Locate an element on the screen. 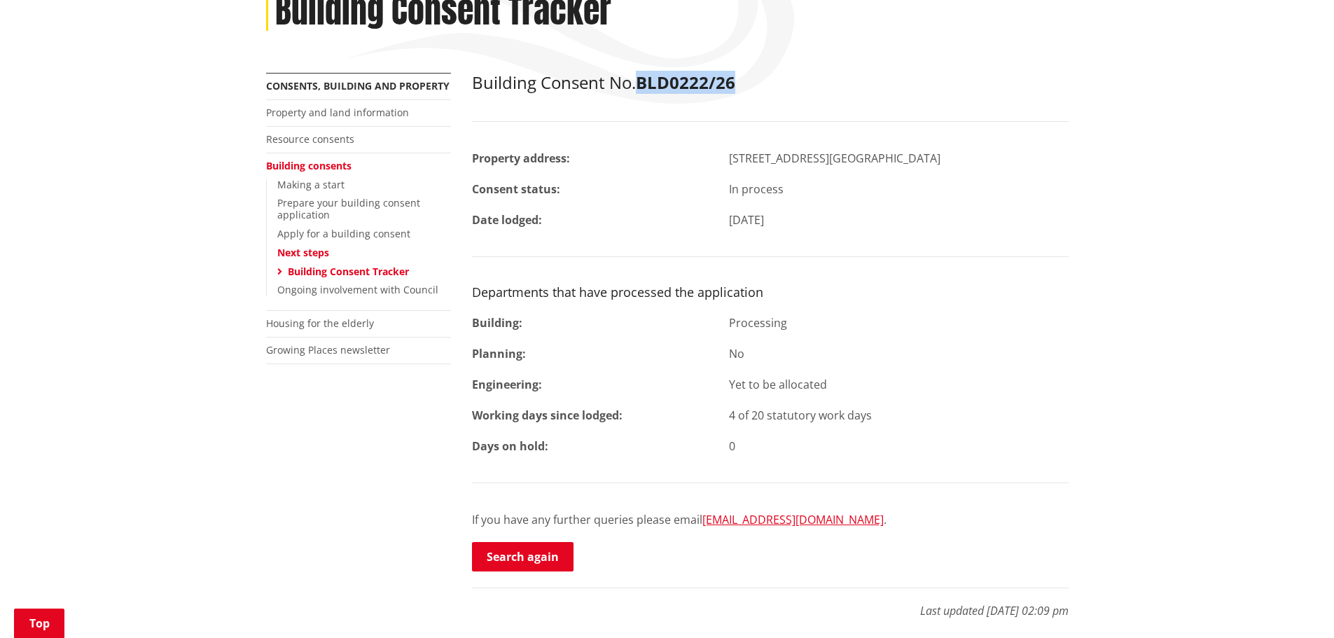 The width and height of the screenshot is (1334, 638). div: 4 of 20 statutory work days is located at coordinates (898, 415).